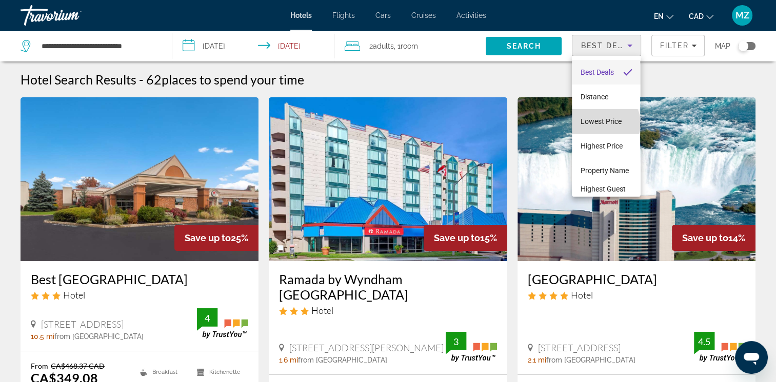  Describe the element at coordinates (602, 195) in the screenshot. I see `span: Highest Guest Rating` at that location.